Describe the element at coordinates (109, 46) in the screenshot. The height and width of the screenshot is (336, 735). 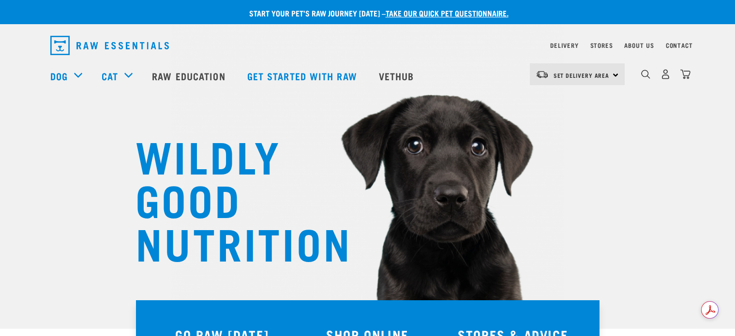
I see `img: Raw Essentials Logo` at that location.